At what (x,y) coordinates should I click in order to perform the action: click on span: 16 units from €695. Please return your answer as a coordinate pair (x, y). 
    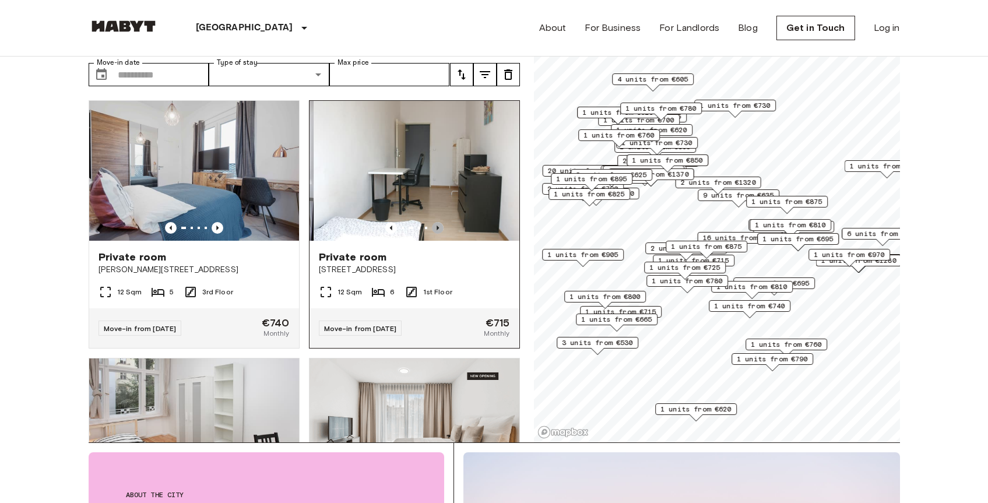
    Looking at the image, I should click on (740, 238).